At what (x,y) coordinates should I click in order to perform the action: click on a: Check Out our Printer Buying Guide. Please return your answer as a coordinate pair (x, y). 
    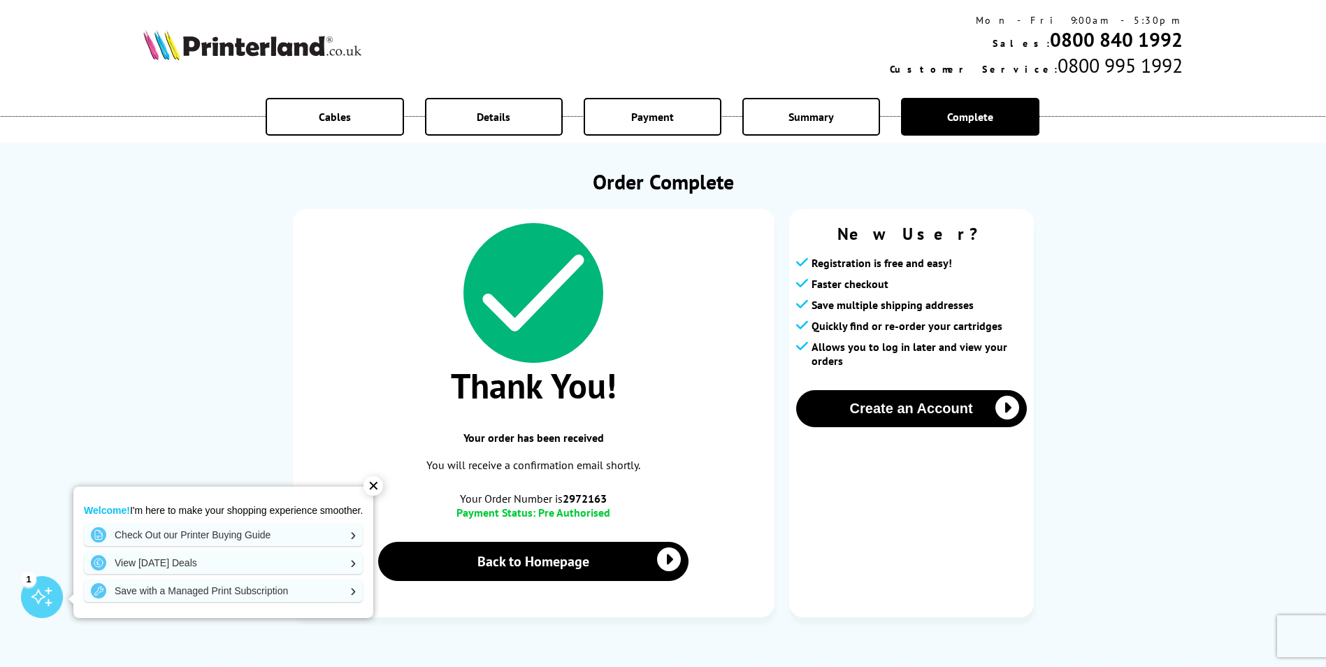
    Looking at the image, I should click on (223, 535).